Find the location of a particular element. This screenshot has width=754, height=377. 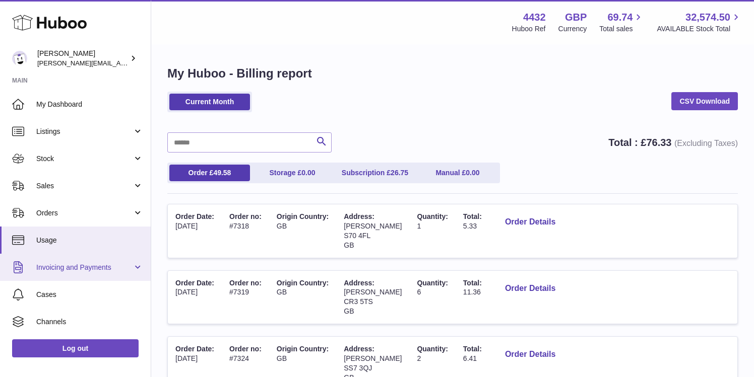

div: Currency is located at coordinates (572, 29).